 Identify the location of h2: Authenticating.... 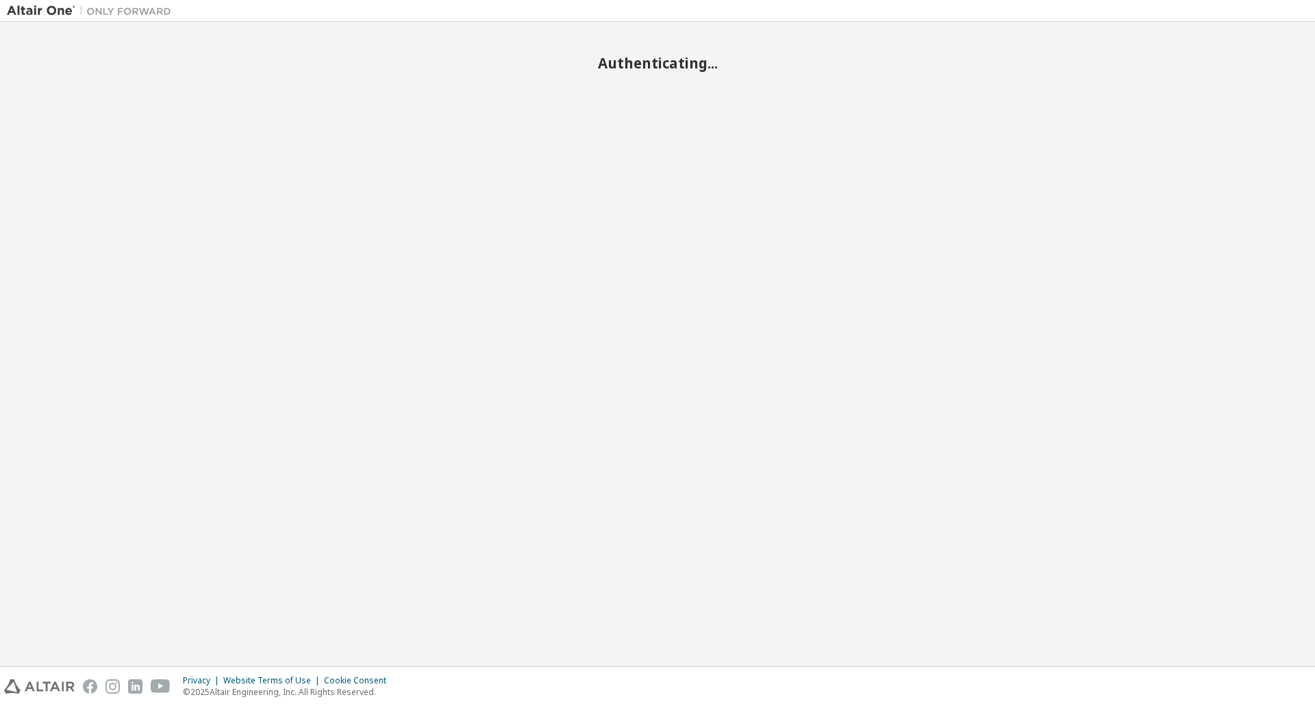
(658, 63).